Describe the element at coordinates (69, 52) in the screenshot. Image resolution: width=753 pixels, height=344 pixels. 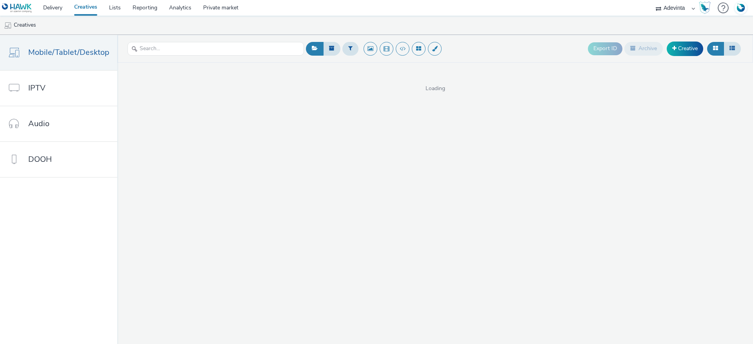
I see `span: Mobile/Tablet/Desktop` at that location.